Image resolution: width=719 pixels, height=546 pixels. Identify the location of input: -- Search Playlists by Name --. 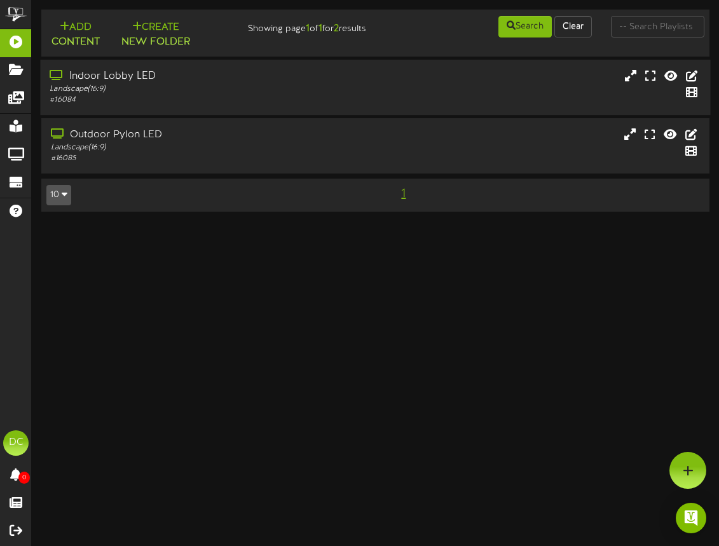
(658, 27).